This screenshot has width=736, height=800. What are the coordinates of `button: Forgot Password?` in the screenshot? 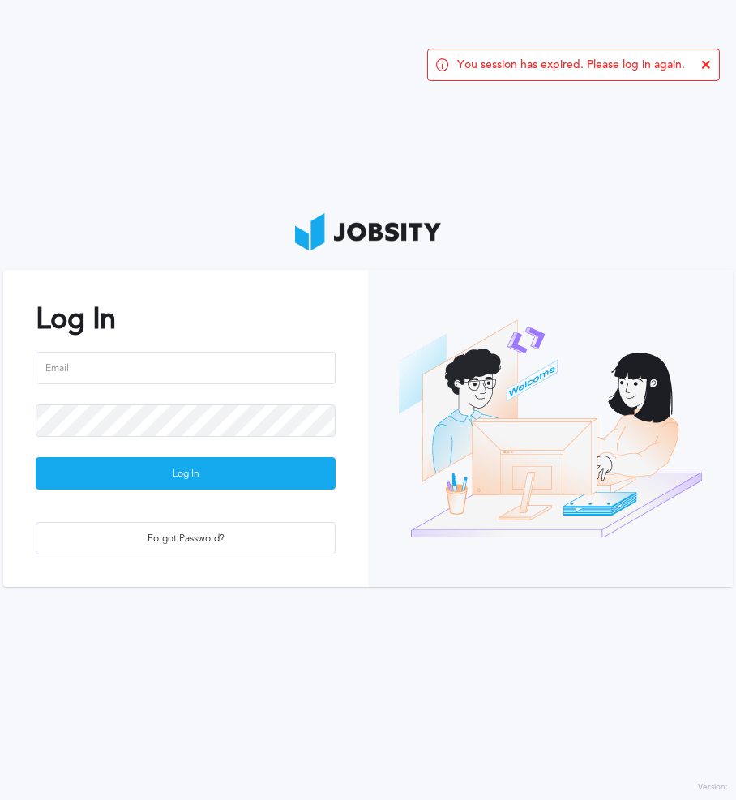 It's located at (186, 538).